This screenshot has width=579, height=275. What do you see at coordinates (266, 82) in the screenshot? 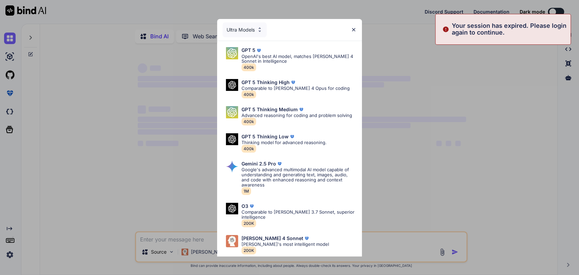
I see `p: GPT 5 Thinking High` at bounding box center [266, 82].